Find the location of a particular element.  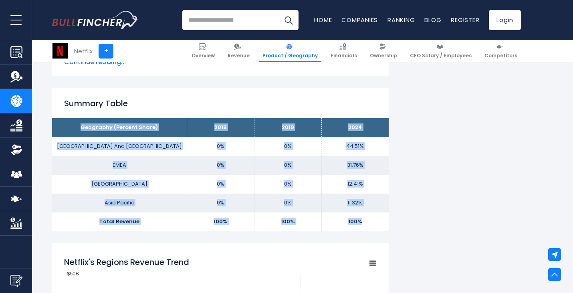

th: 2024 is located at coordinates (355, 127).